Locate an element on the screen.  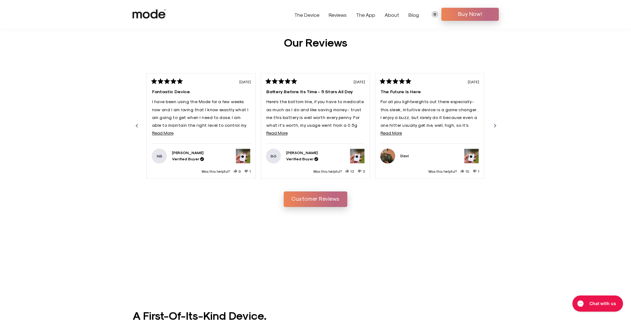
div: Review Carousel is located at coordinates (316, 126).